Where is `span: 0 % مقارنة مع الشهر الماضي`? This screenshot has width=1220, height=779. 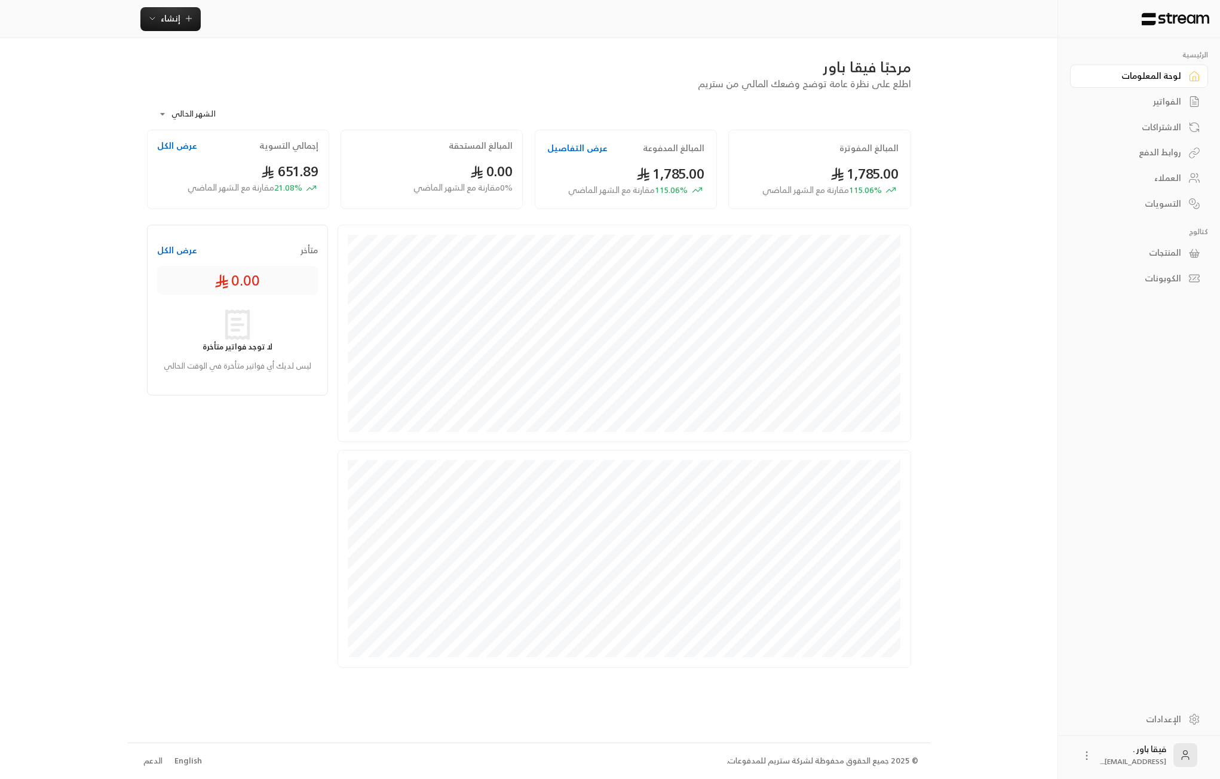
span: 0 % مقارنة مع الشهر الماضي is located at coordinates (463, 188).